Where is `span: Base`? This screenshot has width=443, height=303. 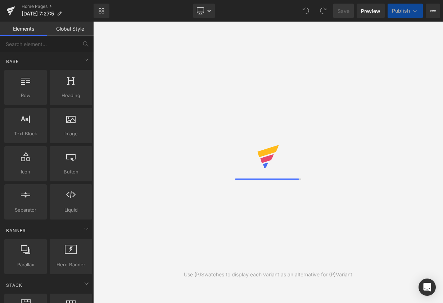 span: Base is located at coordinates (12, 61).